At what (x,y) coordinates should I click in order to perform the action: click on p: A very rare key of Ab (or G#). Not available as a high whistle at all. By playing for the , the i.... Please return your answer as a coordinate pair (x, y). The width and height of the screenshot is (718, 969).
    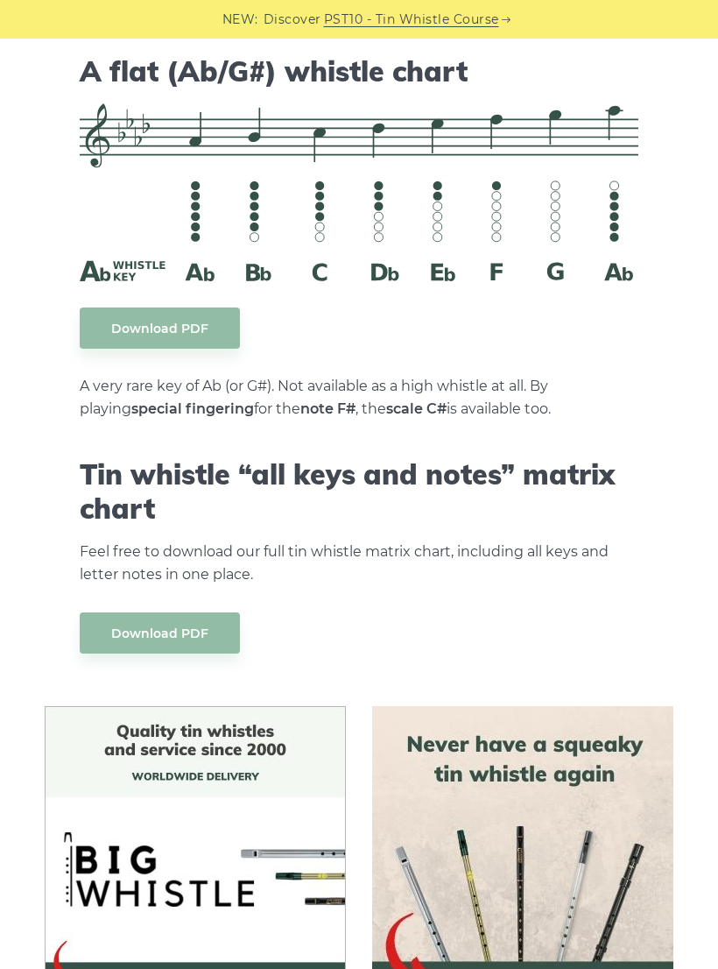
    Looking at the image, I should click on (359, 398).